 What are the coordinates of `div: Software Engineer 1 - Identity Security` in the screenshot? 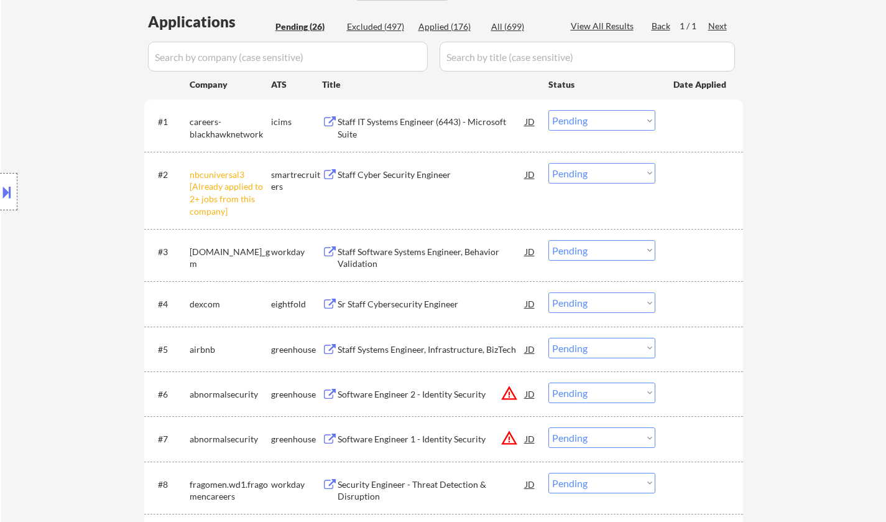 It's located at (431, 439).